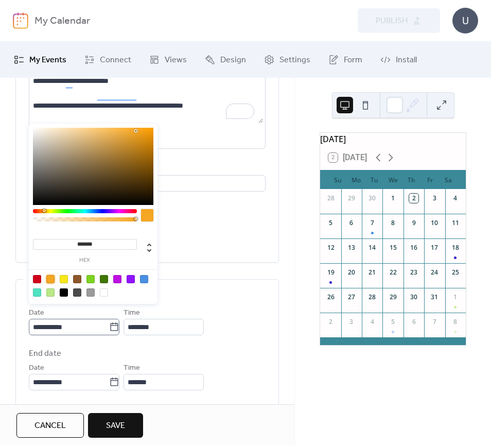 This screenshot has width=491, height=446. I want to click on a: Design, so click(225, 60).